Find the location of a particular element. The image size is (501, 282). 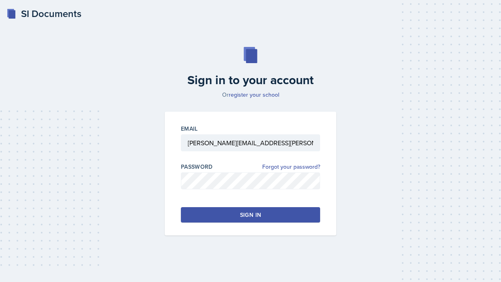

div: Sign in is located at coordinates (250, 215).